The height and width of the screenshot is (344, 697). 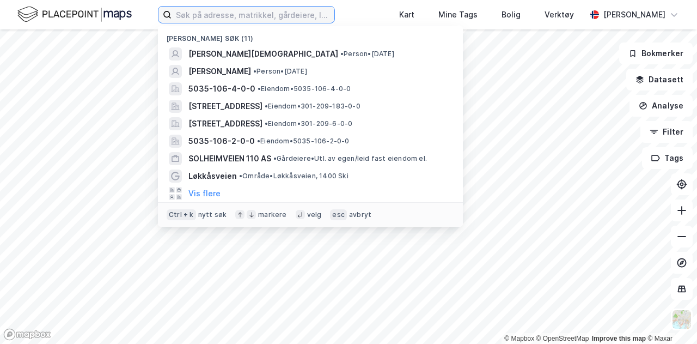 I want to click on div: avbryt, so click(x=360, y=215).